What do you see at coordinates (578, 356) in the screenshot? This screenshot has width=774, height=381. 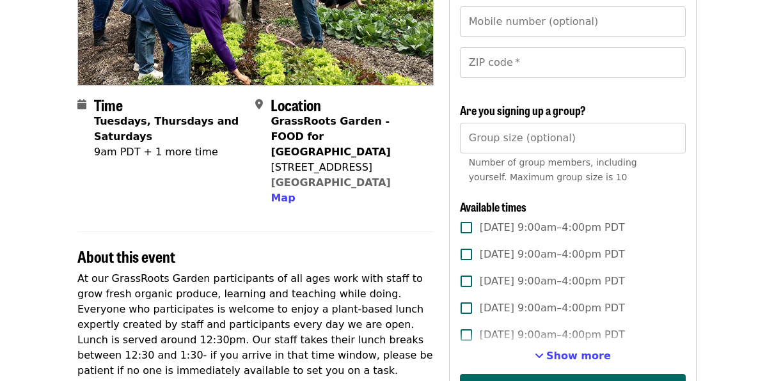 I see `span: Show more` at bounding box center [578, 356].